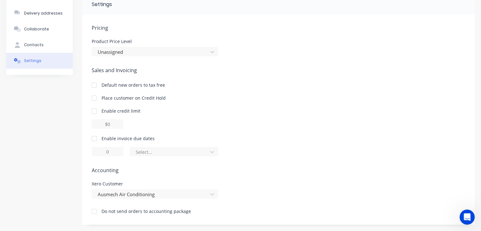 Image resolution: width=481 pixels, height=231 pixels. I want to click on span: Pricing, so click(278, 28).